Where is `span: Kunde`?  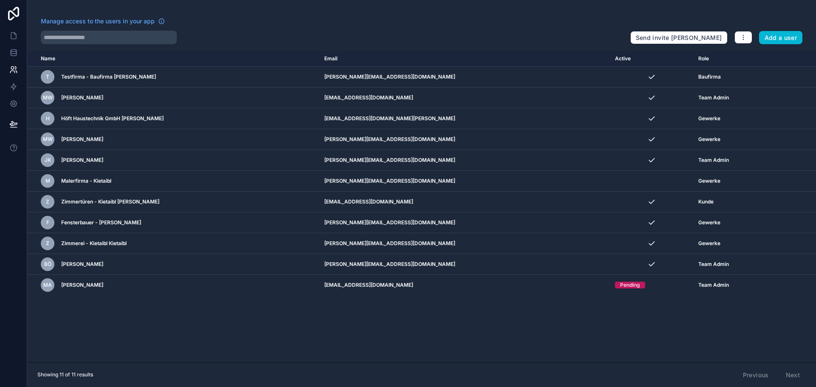
span: Kunde is located at coordinates (706, 202).